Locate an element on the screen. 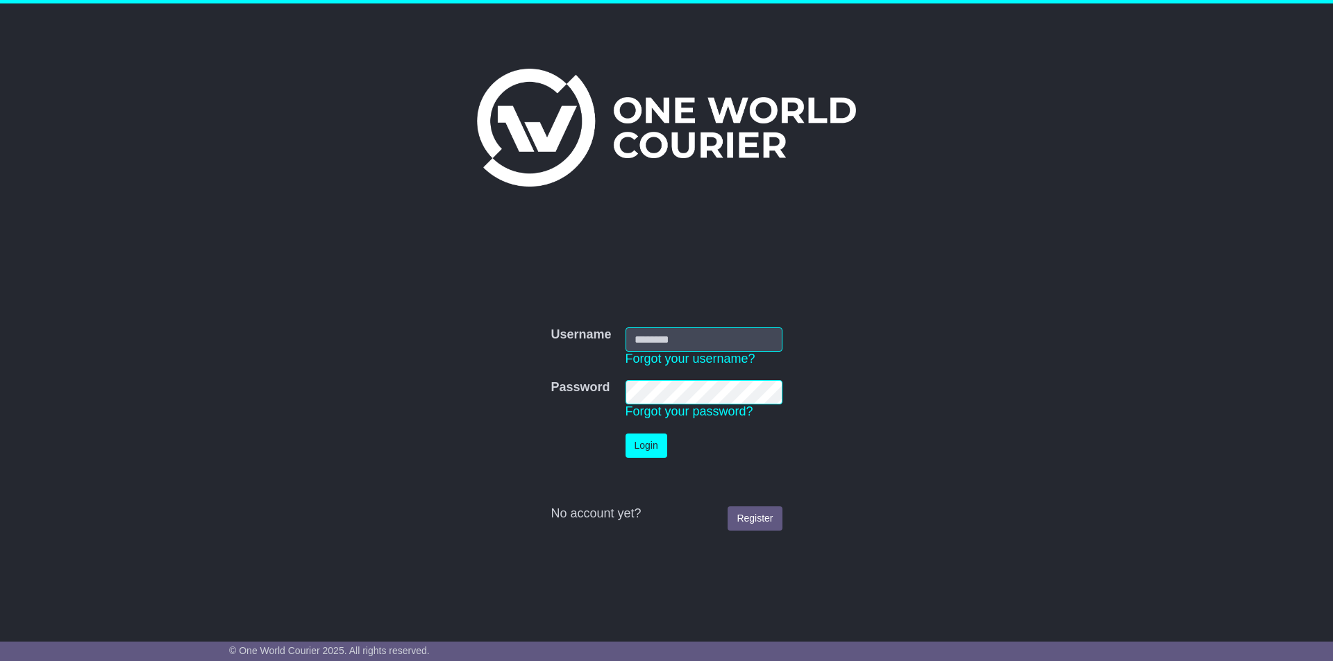 The width and height of the screenshot is (1333, 661). label: Password is located at coordinates (580, 388).